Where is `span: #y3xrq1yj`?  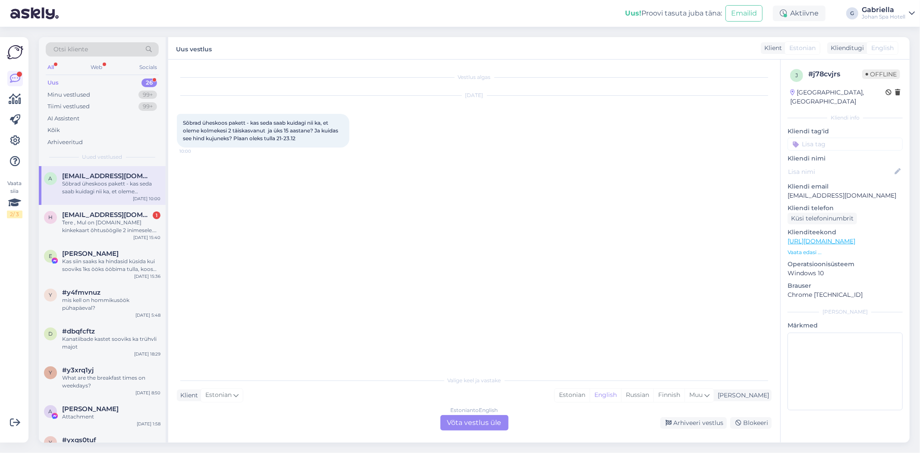 span: #y3xrq1yj is located at coordinates (78, 370).